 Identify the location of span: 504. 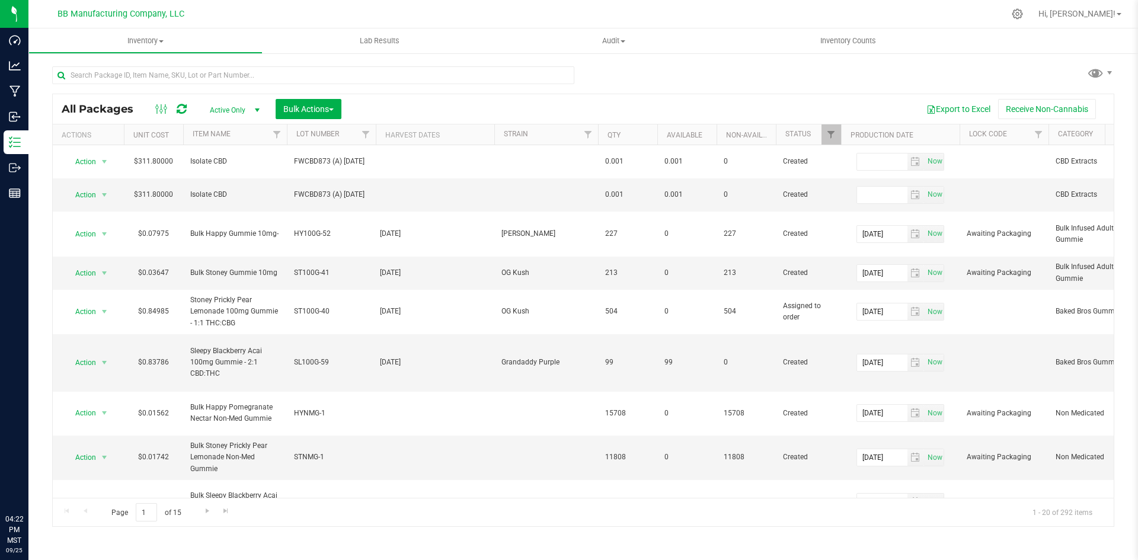
(628, 311).